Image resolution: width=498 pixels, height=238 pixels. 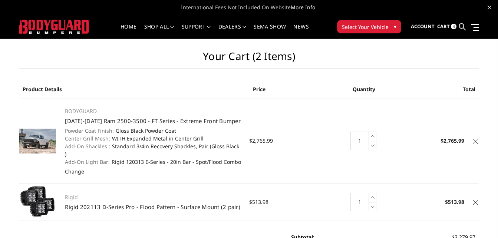 I want to click on a: Cart 4, so click(x=447, y=27).